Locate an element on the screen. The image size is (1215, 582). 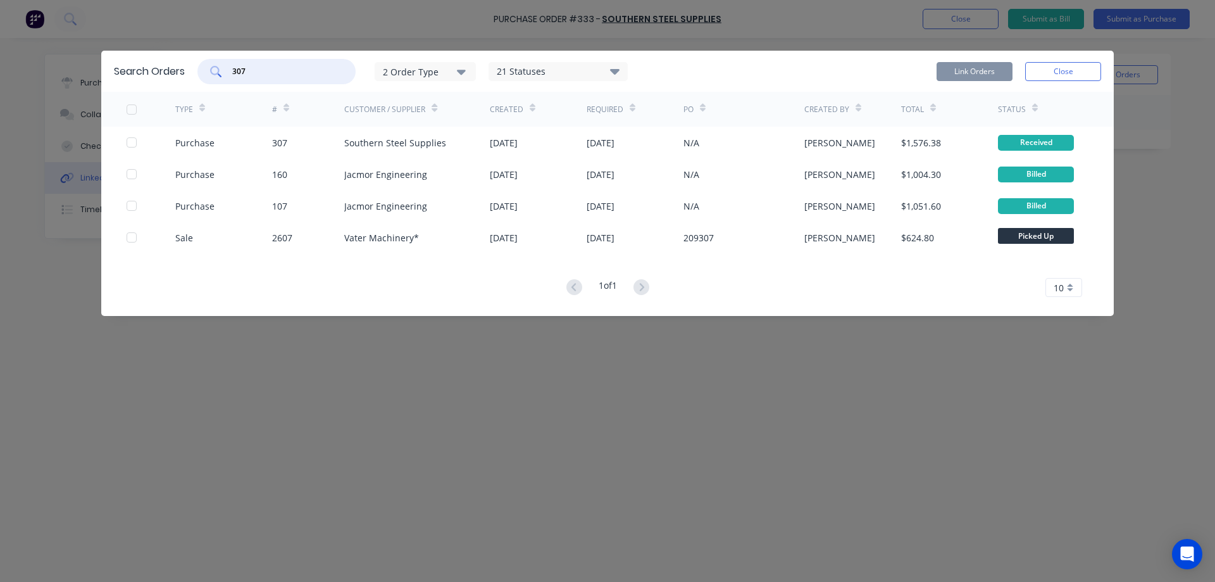
div: 2607 is located at coordinates (282, 237).